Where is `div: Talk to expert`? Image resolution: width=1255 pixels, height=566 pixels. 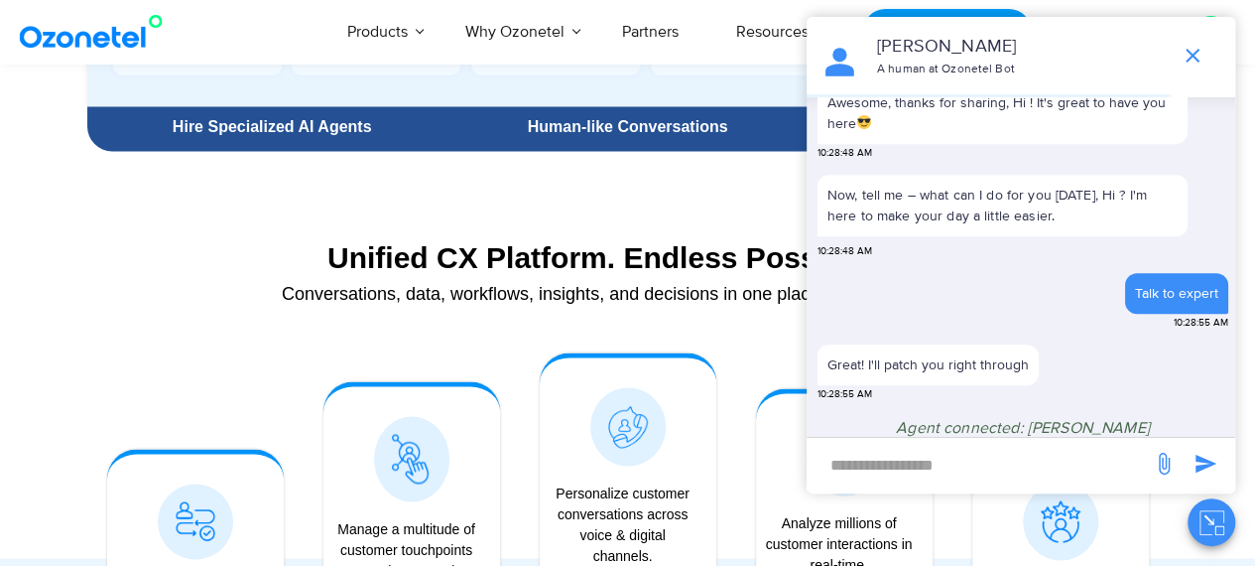
div: Talk to expert is located at coordinates (1177, 293).